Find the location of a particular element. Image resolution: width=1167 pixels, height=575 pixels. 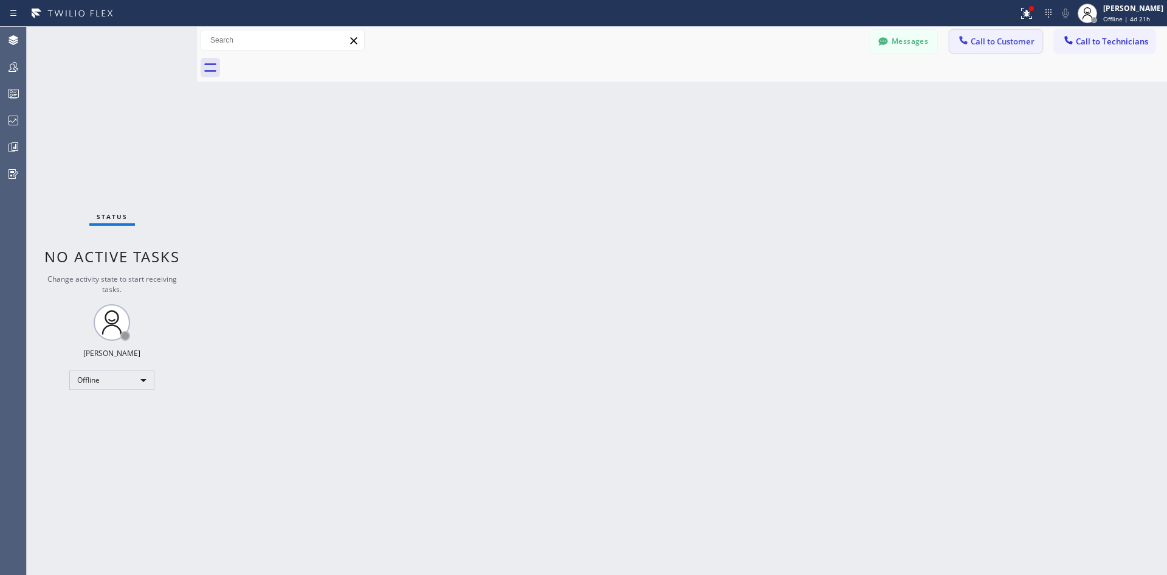

button: Mute is located at coordinates (1066, 13).